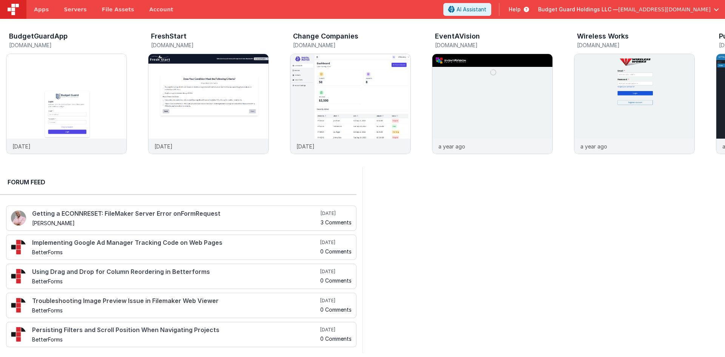  What do you see at coordinates (471, 9) in the screenshot?
I see `span: AI Assistant` at bounding box center [471, 9].